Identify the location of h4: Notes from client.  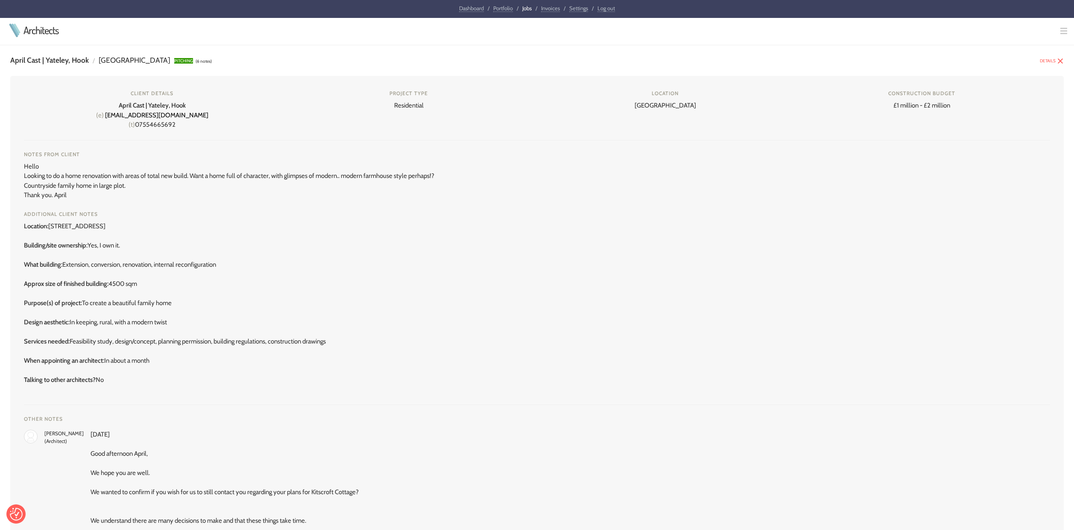
(537, 155).